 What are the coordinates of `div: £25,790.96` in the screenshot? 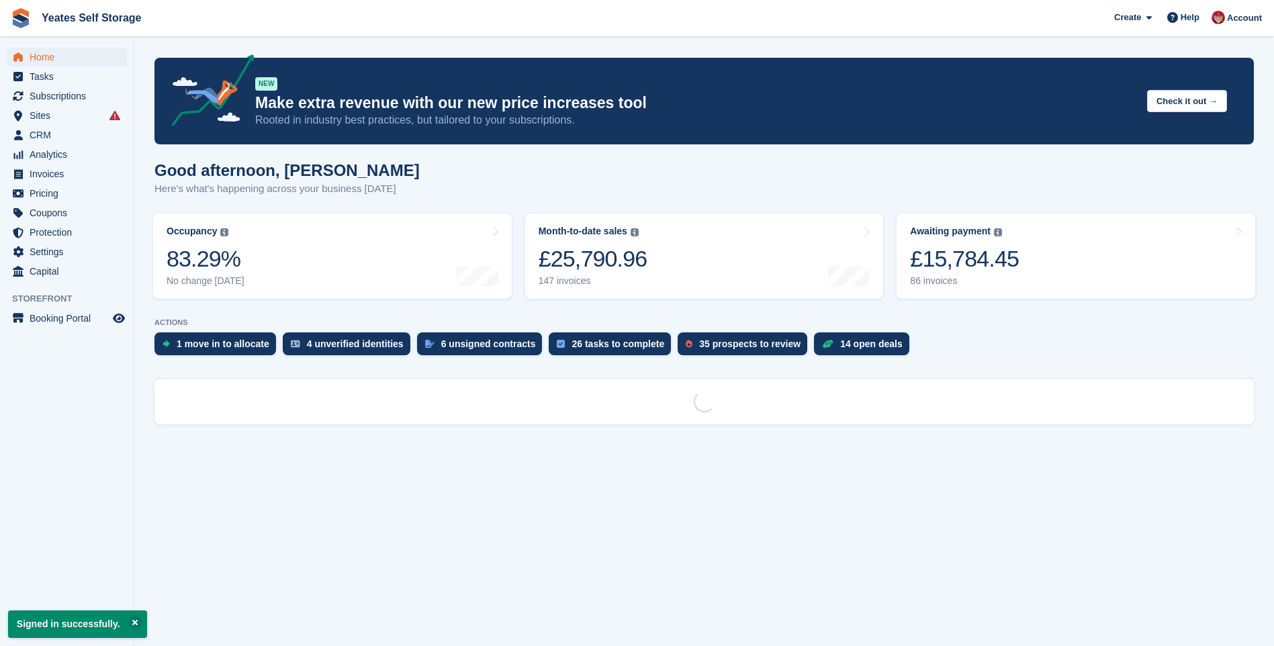 It's located at (593, 259).